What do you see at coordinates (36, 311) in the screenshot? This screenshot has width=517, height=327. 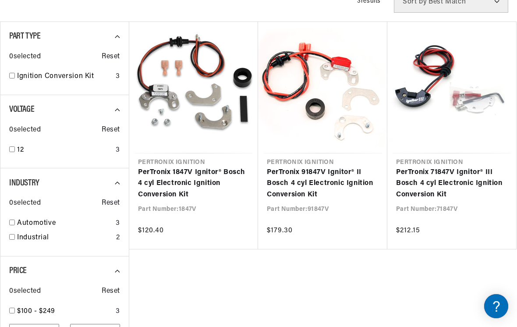 I see `span: $100 - $249` at bounding box center [36, 311].